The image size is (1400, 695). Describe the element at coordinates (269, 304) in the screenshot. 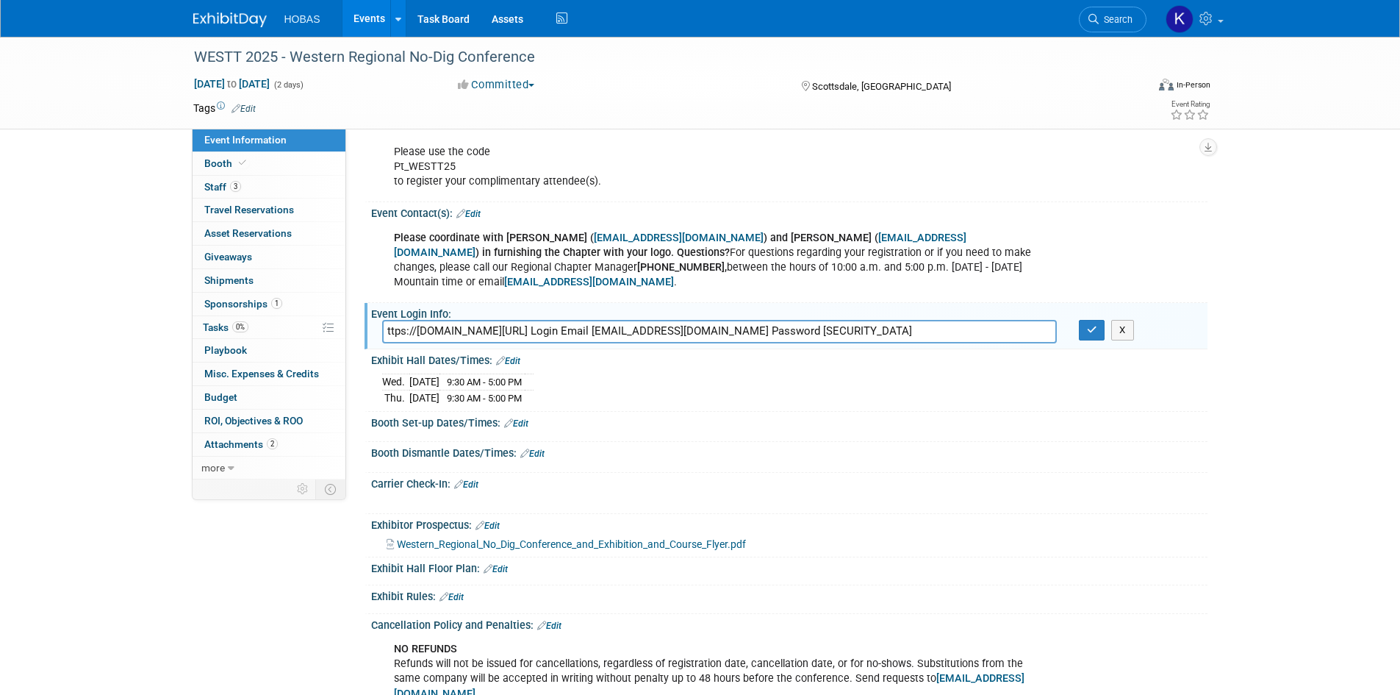

I see `a: Sponsorships1` at that location.